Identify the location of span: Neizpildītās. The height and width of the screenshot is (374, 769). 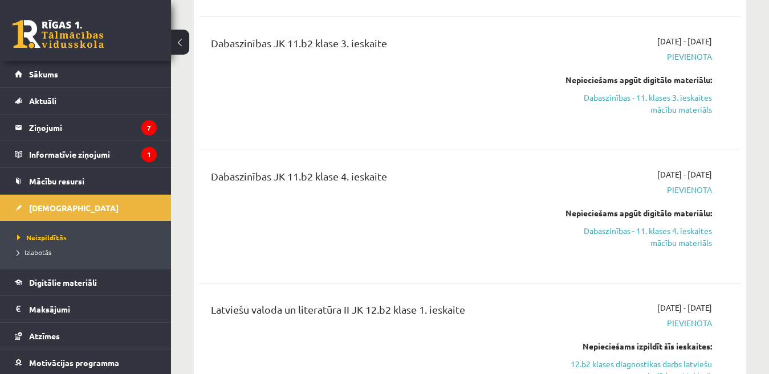
(42, 238).